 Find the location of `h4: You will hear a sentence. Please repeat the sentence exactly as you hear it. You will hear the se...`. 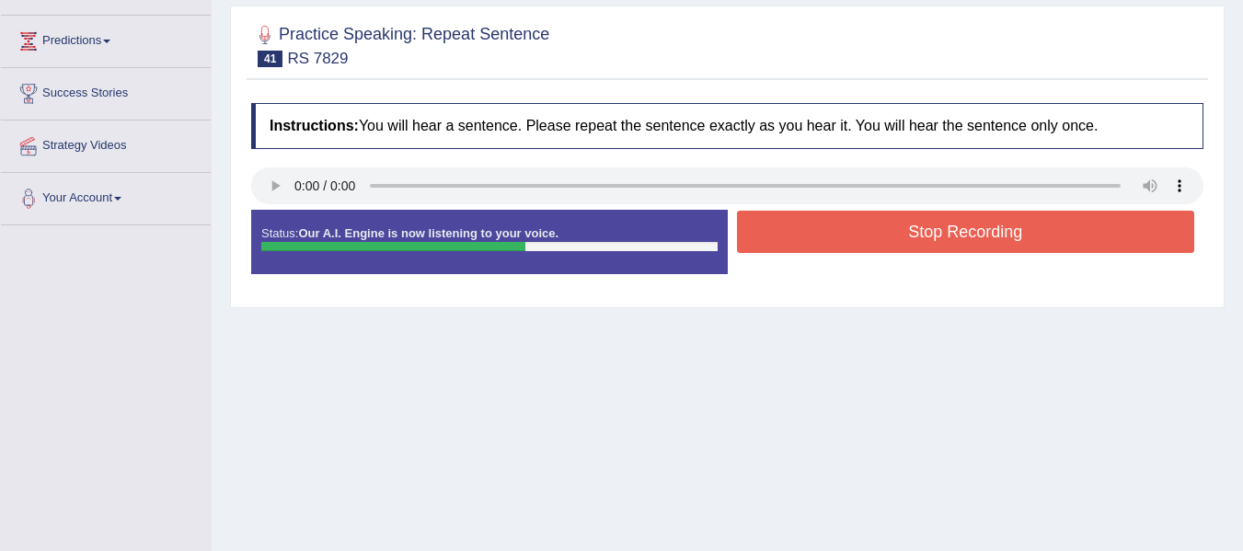

h4: You will hear a sentence. Please repeat the sentence exactly as you hear it. You will hear the se... is located at coordinates (727, 126).